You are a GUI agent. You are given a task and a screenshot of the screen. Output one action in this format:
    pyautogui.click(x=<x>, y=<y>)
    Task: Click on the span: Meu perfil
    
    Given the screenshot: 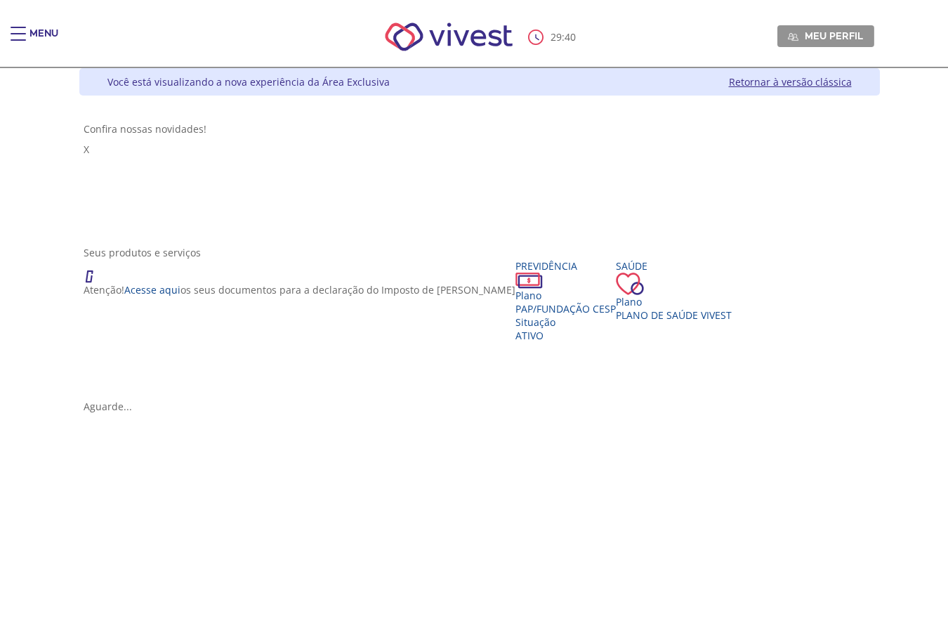 What is the action you would take?
    pyautogui.click(x=833, y=36)
    